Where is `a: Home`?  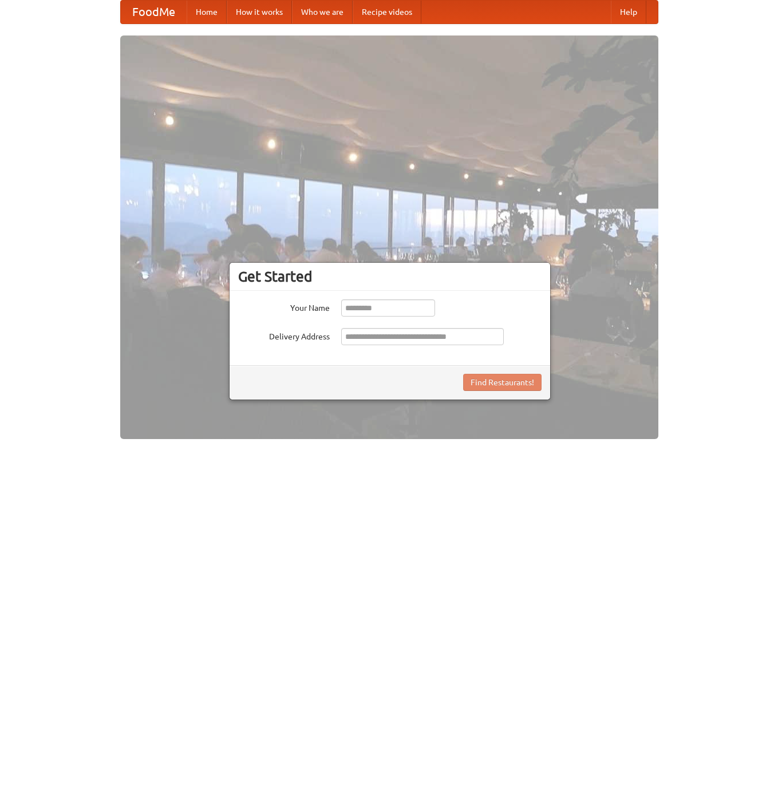
a: Home is located at coordinates (207, 12).